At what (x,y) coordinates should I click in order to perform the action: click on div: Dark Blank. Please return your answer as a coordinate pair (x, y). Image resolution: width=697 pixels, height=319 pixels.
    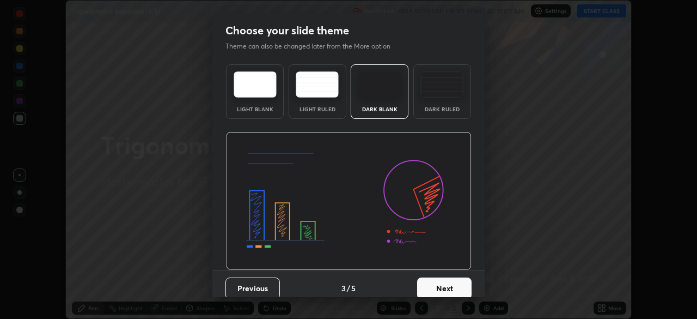
    Looking at the image, I should click on (379, 109).